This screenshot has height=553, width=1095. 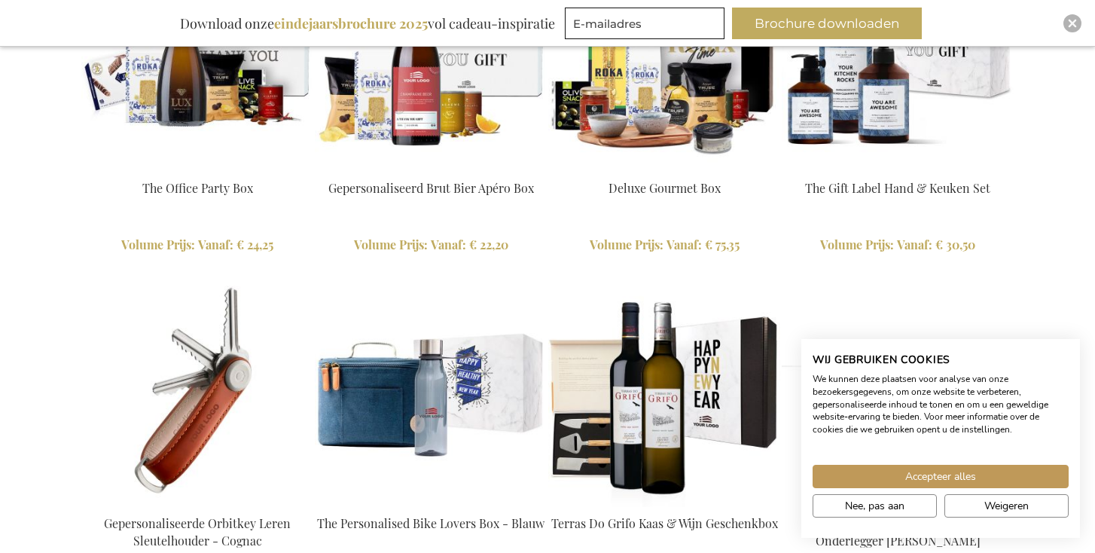 I want to click on a: The Gift Label Hand & Keuken Set, so click(x=898, y=188).